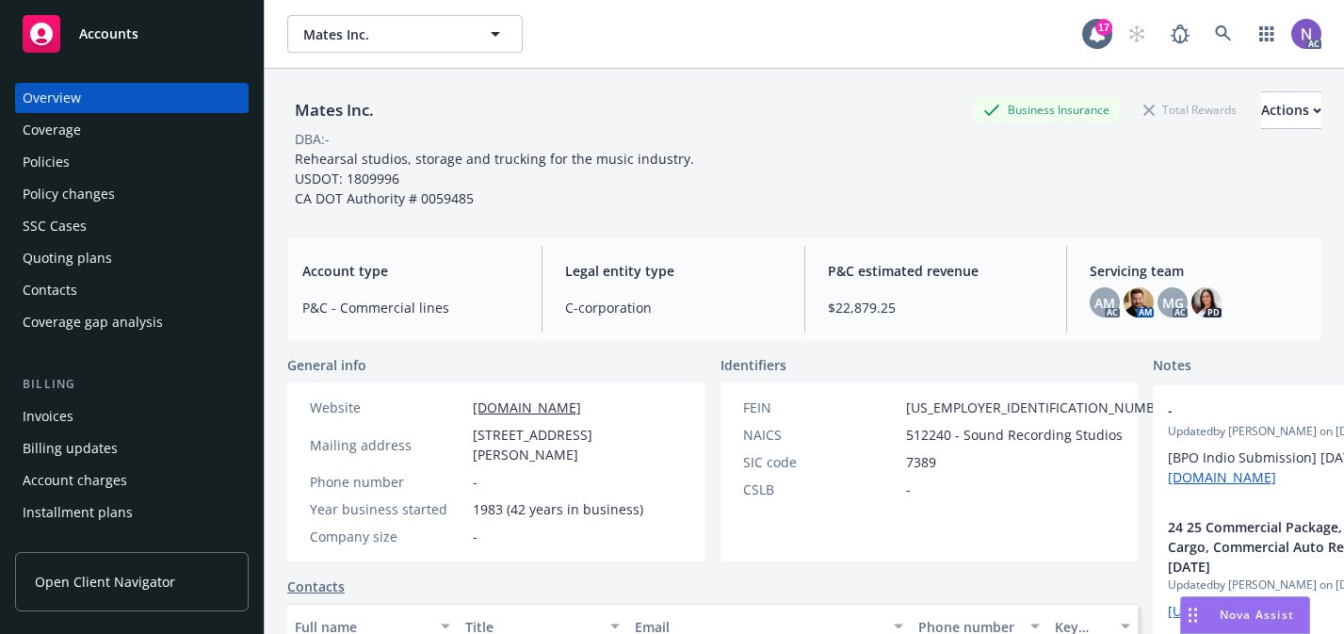  I want to click on span: 7389, so click(921, 462).